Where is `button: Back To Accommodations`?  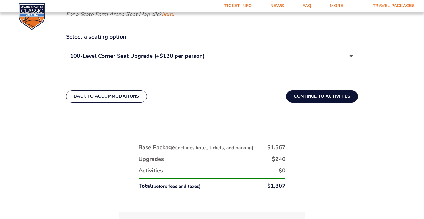 button: Back To Accommodations is located at coordinates (106, 96).